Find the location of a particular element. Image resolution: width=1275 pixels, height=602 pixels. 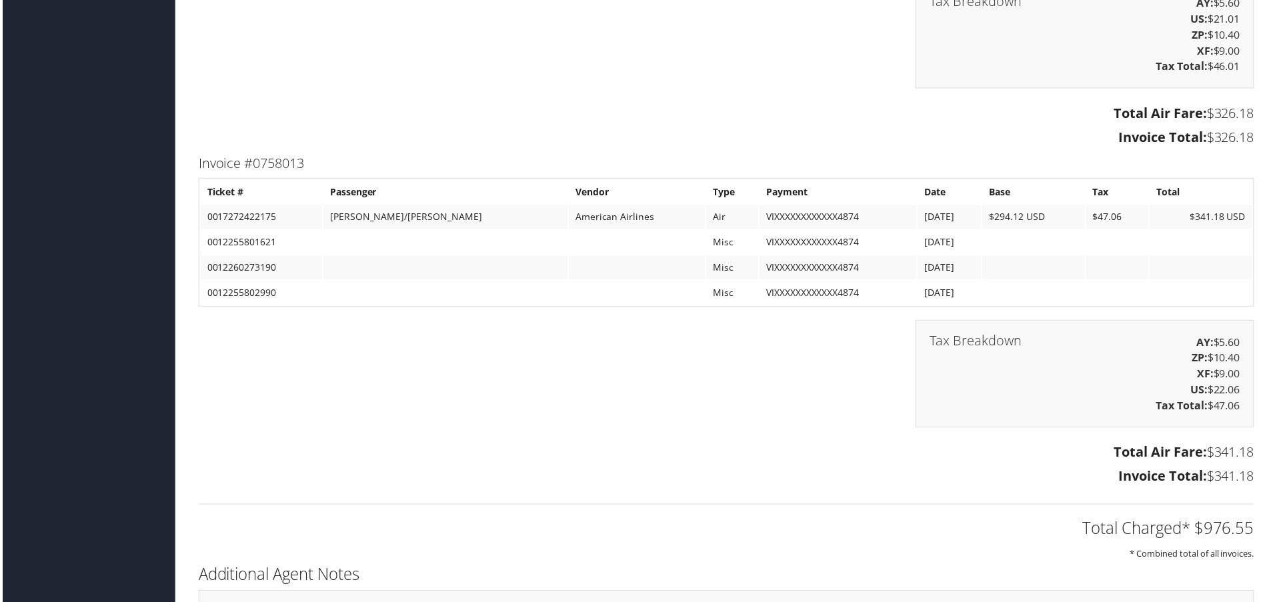

th: Ticket # is located at coordinates (259, 193).